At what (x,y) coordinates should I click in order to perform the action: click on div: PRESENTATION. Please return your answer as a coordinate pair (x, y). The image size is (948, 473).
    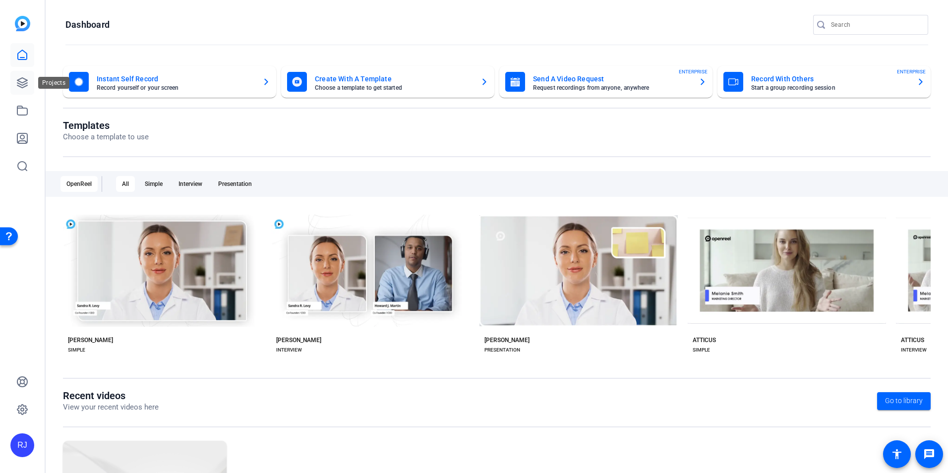
    Looking at the image, I should click on (502, 350).